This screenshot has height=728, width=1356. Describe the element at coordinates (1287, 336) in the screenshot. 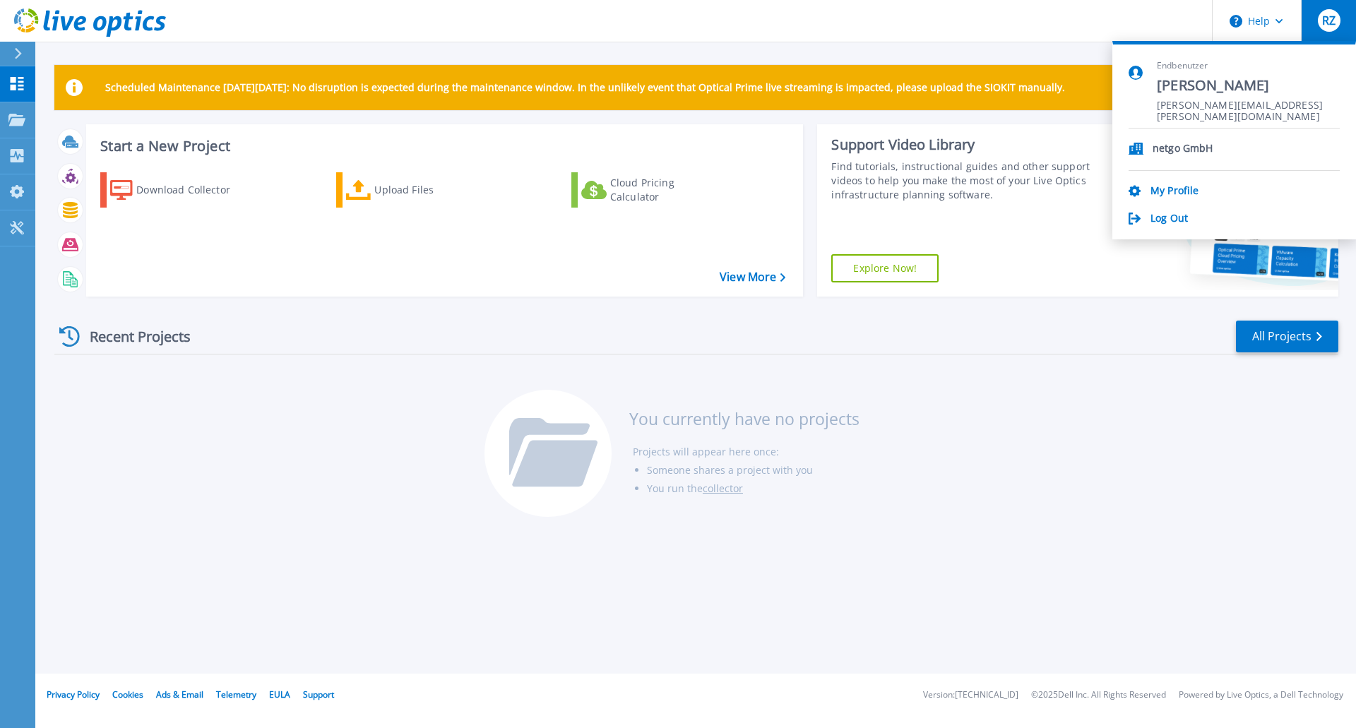

I see `a: All Projects` at that location.